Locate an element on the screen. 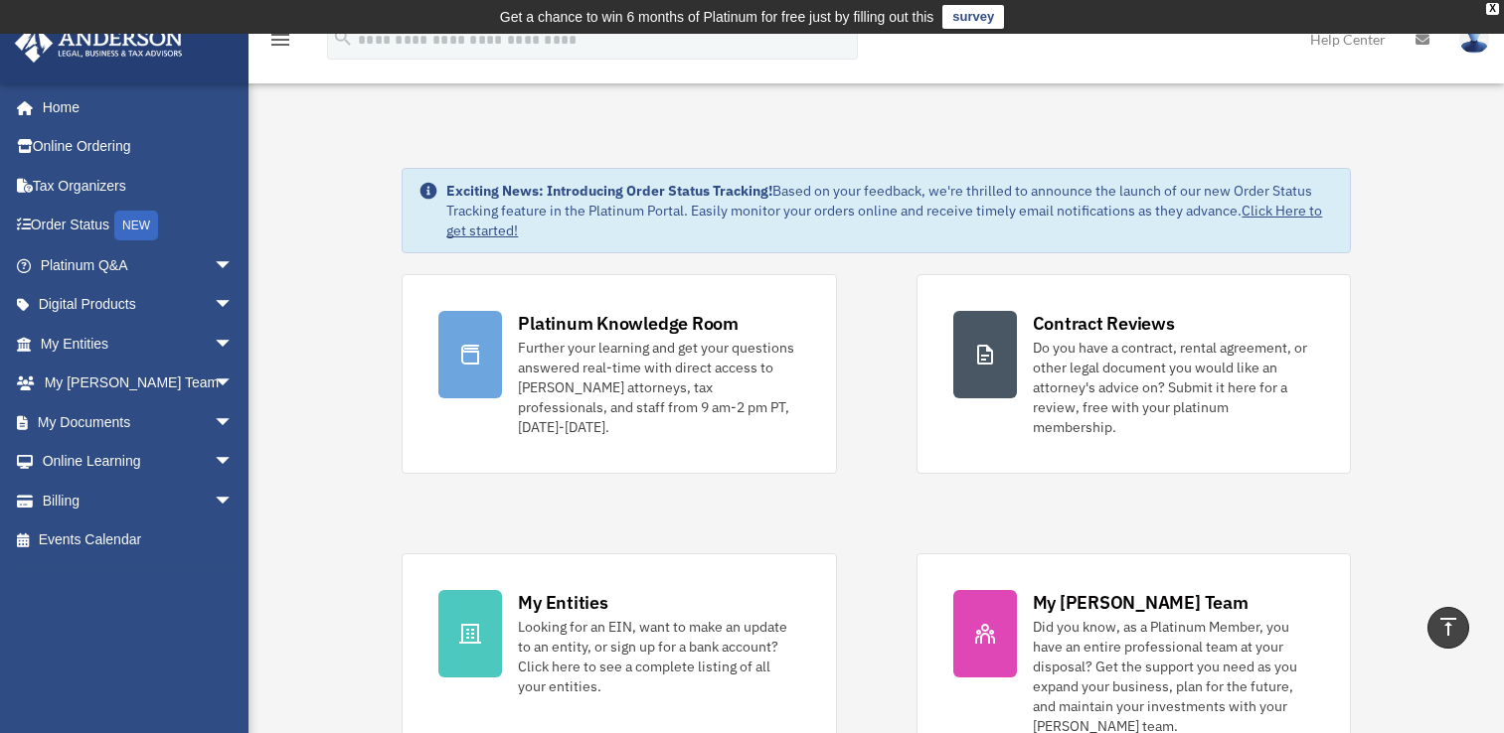  div: Further your learning and get your questions answered real-time with direct access to [PERSON_NAM... is located at coordinates (658, 388).